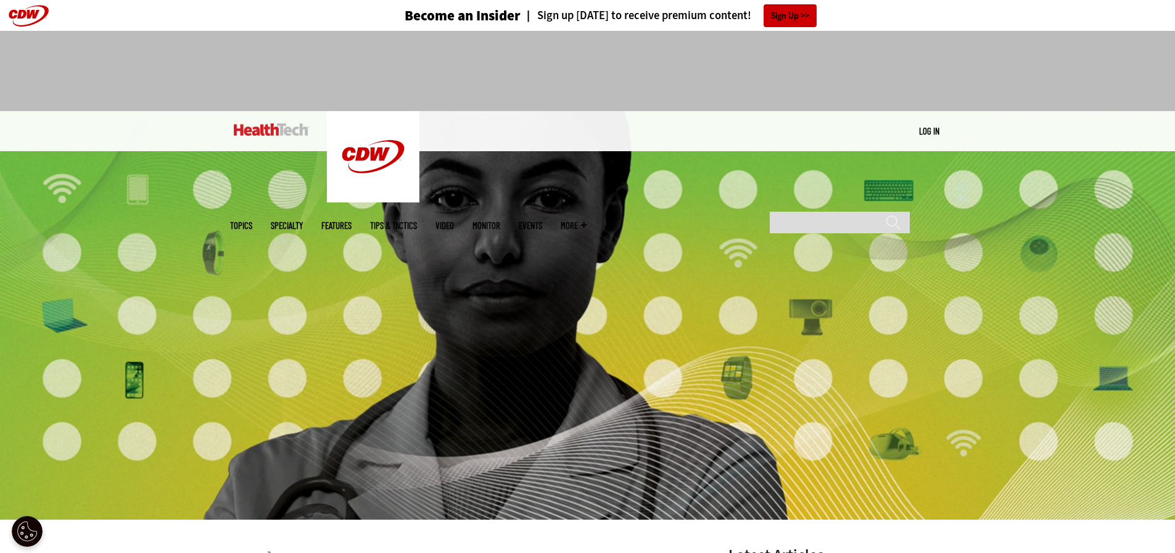  I want to click on a: Tips & Tactics, so click(393, 225).